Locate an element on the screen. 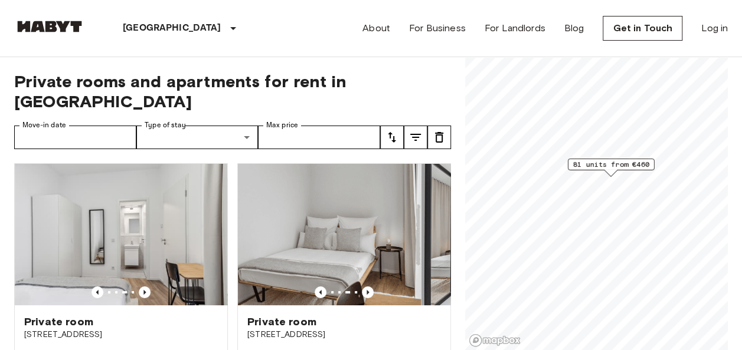 Image resolution: width=742 pixels, height=350 pixels. a: About is located at coordinates (376, 28).